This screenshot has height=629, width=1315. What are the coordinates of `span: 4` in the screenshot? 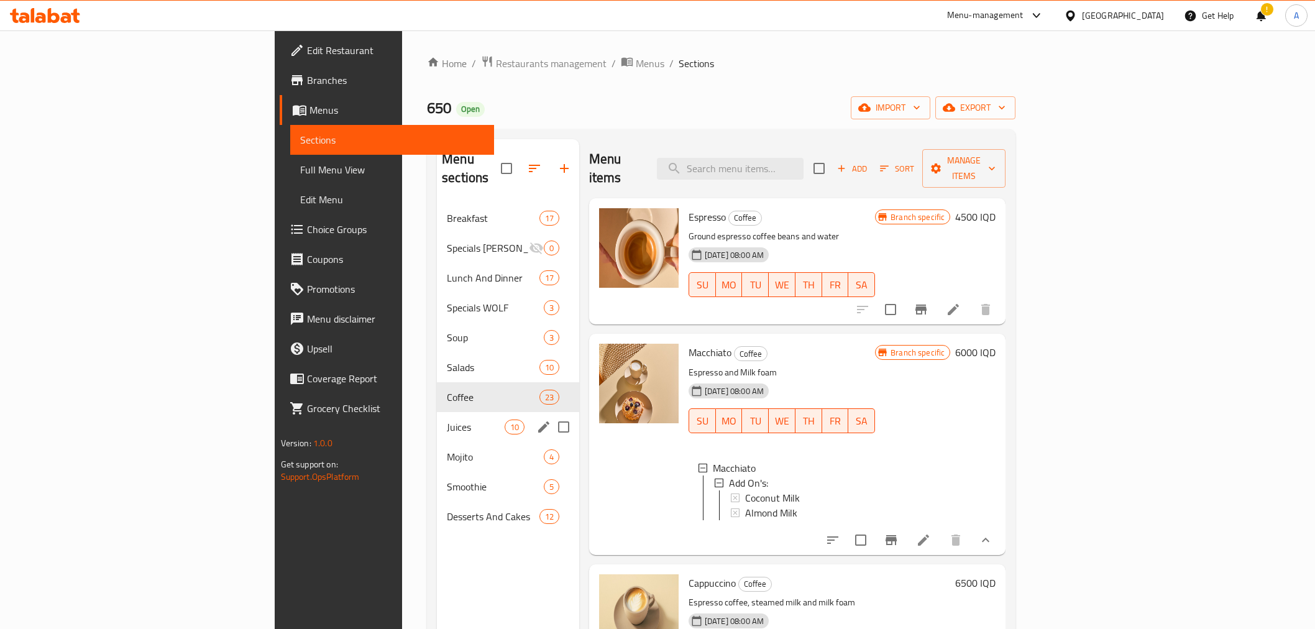 It's located at (551, 457).